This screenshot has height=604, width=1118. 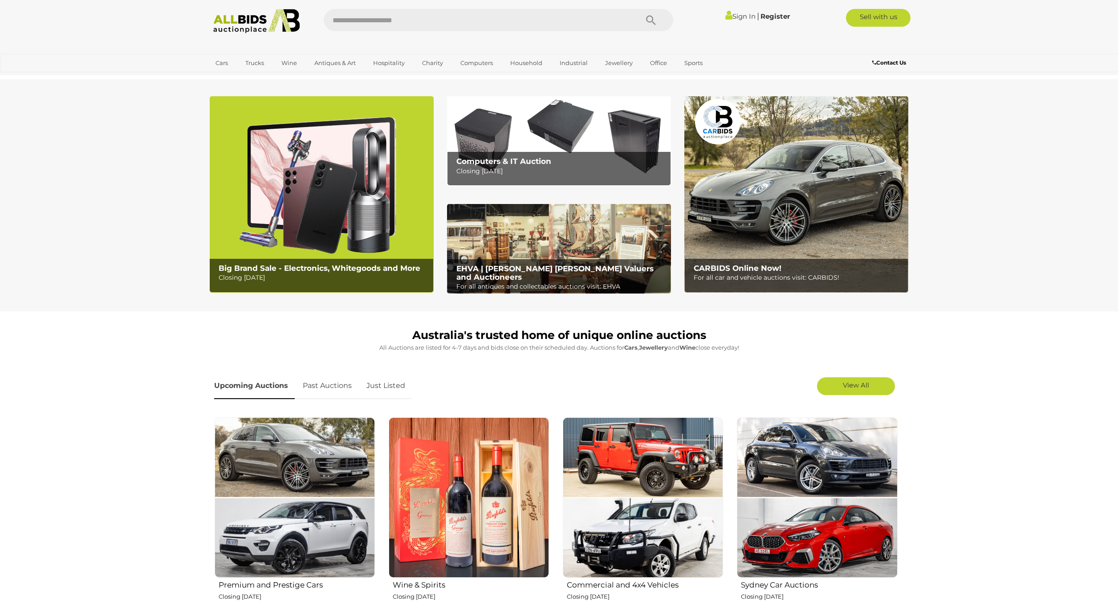 I want to click on a: Antiques & Art, so click(x=335, y=63).